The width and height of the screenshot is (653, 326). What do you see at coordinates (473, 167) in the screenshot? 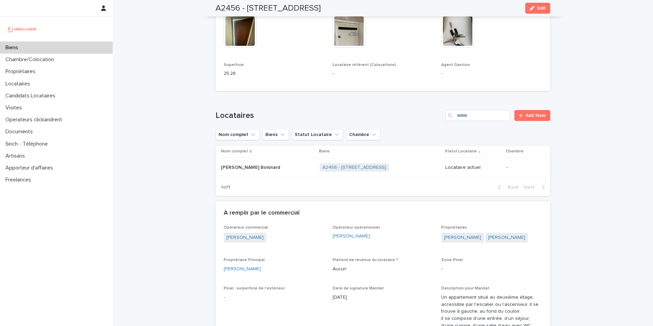
I see `p: Locataire actuel` at bounding box center [473, 167].